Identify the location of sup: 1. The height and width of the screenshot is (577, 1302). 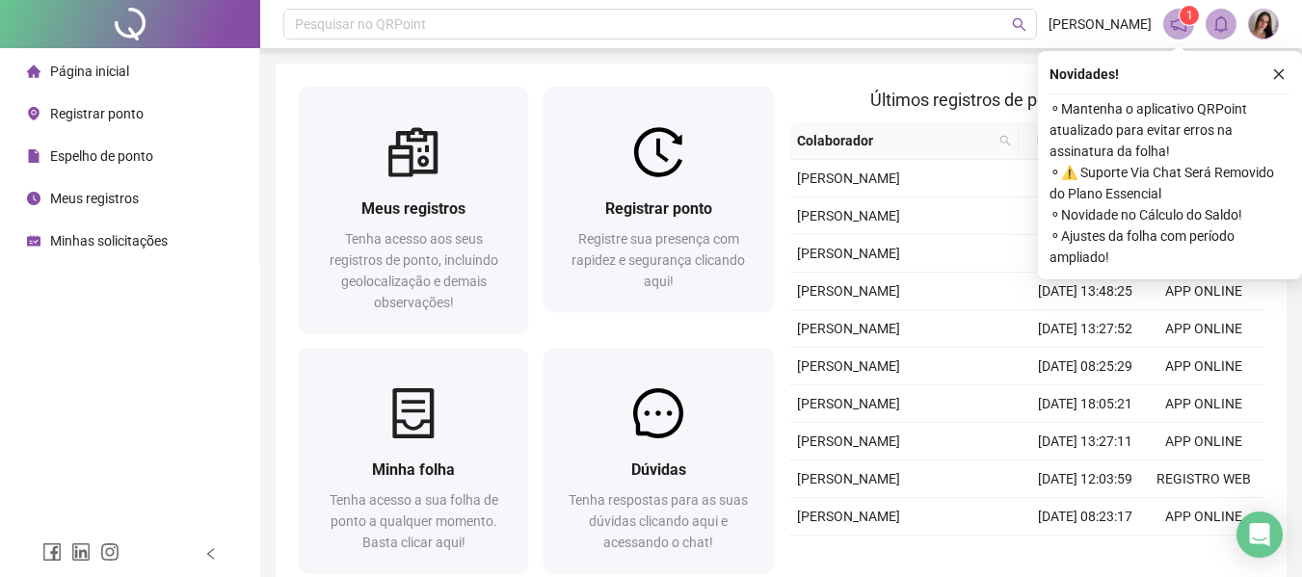
(1189, 15).